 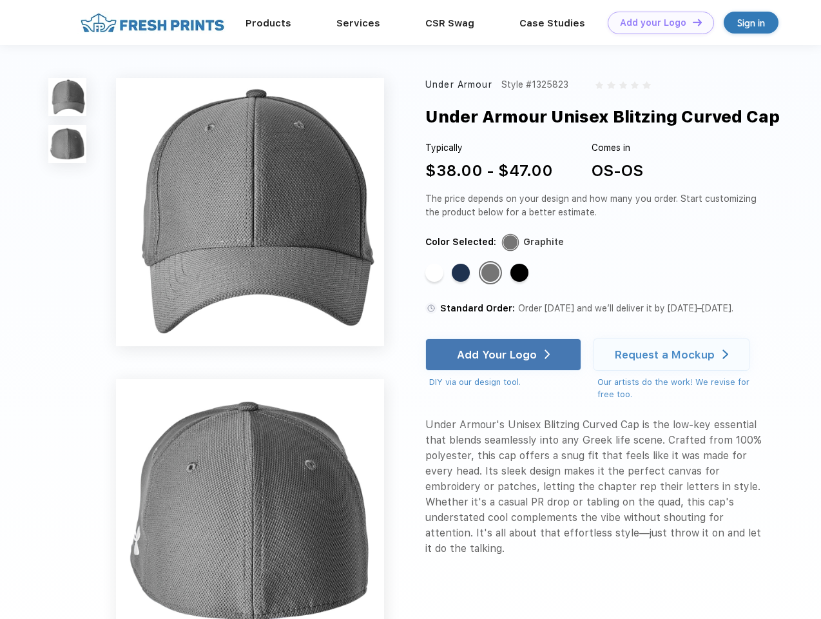 I want to click on div: OS-OS, so click(x=617, y=171).